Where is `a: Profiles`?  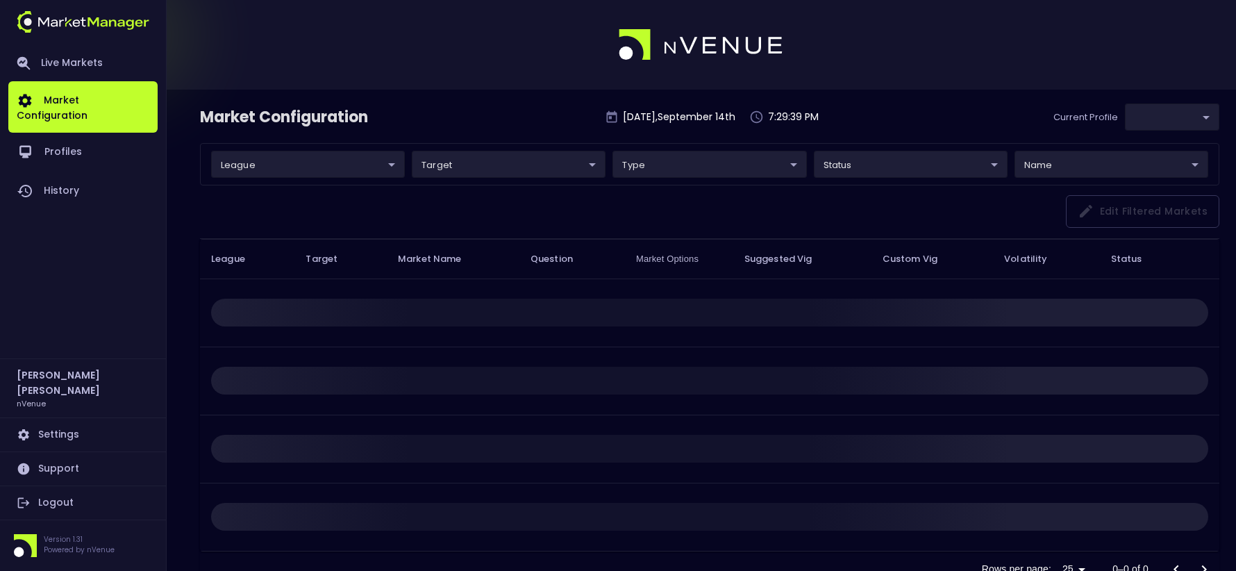
a: Profiles is located at coordinates (83, 152).